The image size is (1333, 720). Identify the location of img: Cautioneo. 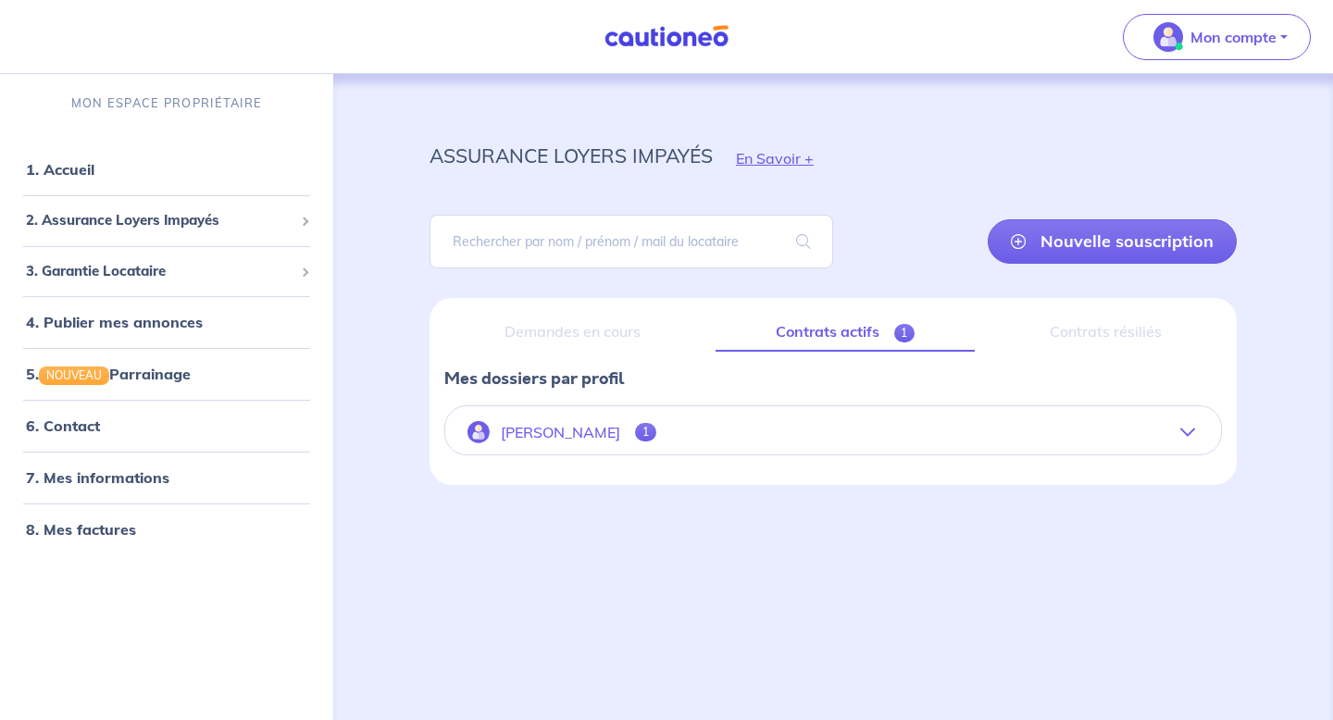
(666, 36).